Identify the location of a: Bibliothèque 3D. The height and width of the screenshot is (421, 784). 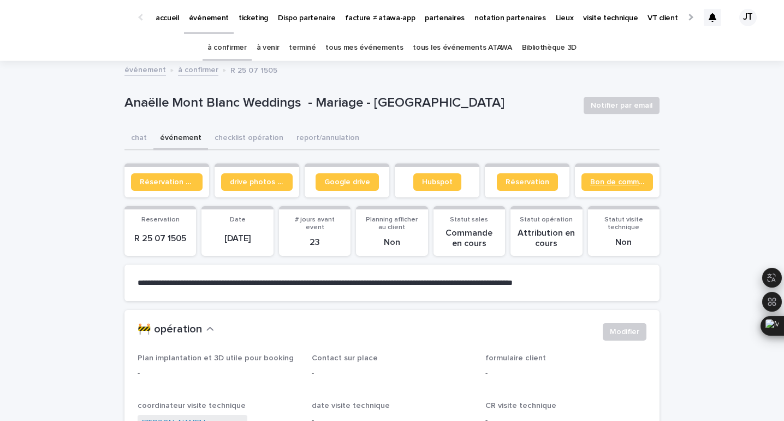
(550, 48).